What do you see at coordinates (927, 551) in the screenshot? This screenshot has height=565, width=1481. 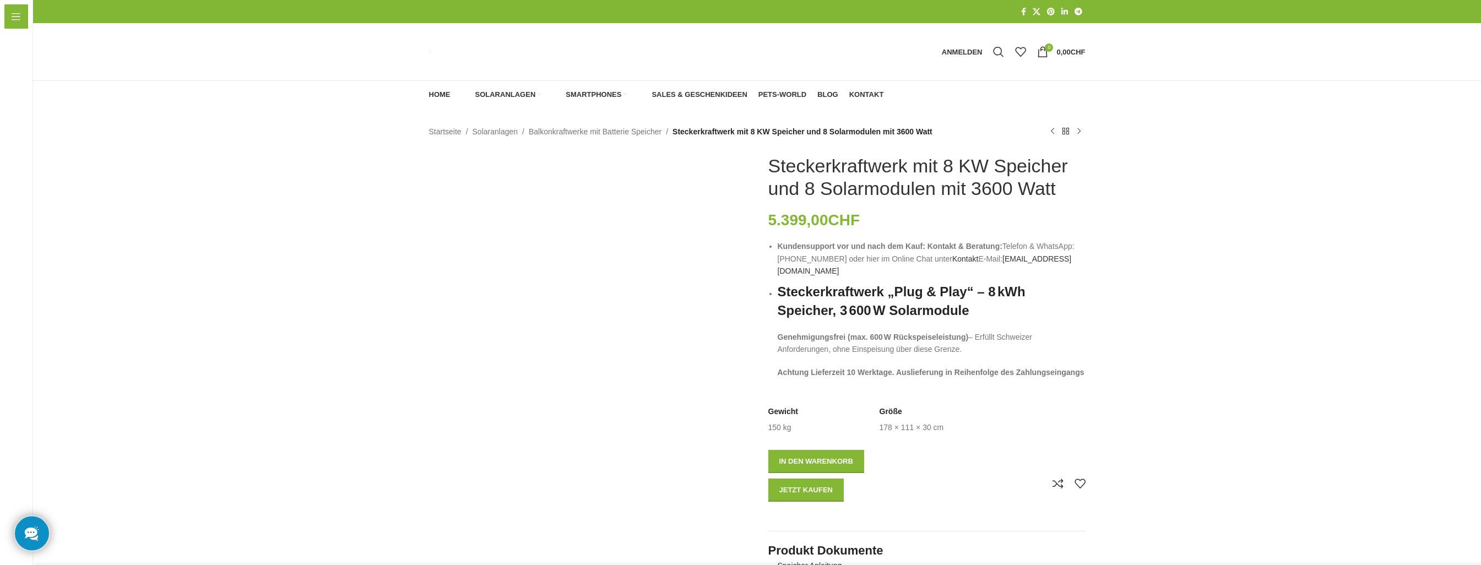 I see `h3: Produkt Dokumente` at bounding box center [927, 551].